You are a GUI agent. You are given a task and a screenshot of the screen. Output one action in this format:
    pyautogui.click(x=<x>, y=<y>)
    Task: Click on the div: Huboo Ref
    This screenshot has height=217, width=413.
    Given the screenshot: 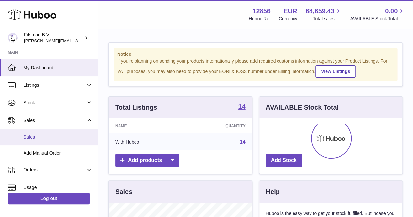 What is the action you would take?
    pyautogui.click(x=260, y=19)
    